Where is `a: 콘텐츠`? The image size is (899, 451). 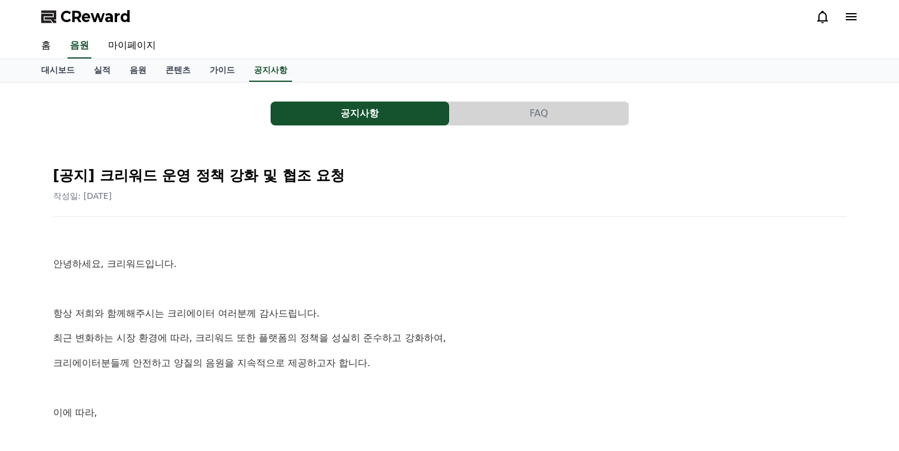 a: 콘텐츠 is located at coordinates (178, 70).